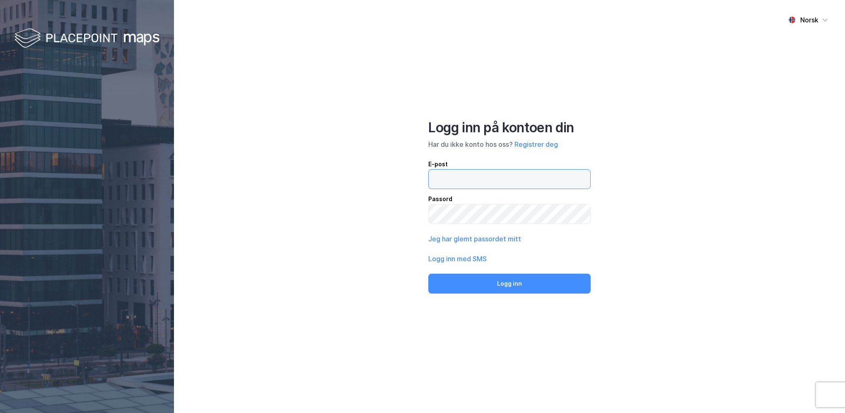 This screenshot has width=845, height=413. Describe the element at coordinates (824, 393) in the screenshot. I see `div: Kontrollprogram for chat` at that location.